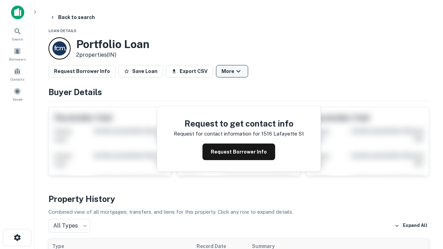 This screenshot has width=443, height=249. What do you see at coordinates (217, 134) in the screenshot?
I see `p: Request for contact information for` at bounding box center [217, 134].